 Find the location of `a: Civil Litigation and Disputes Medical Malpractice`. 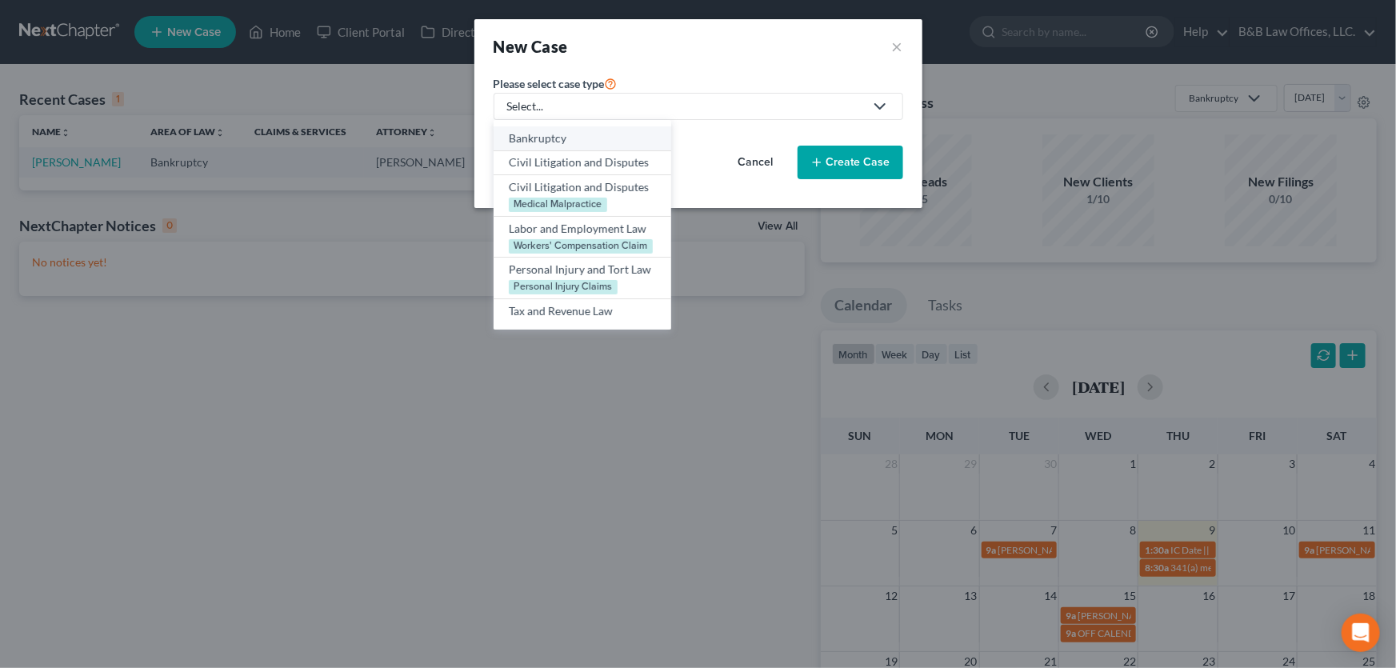

a: Civil Litigation and Disputes Medical Malpractice is located at coordinates (582, 196).